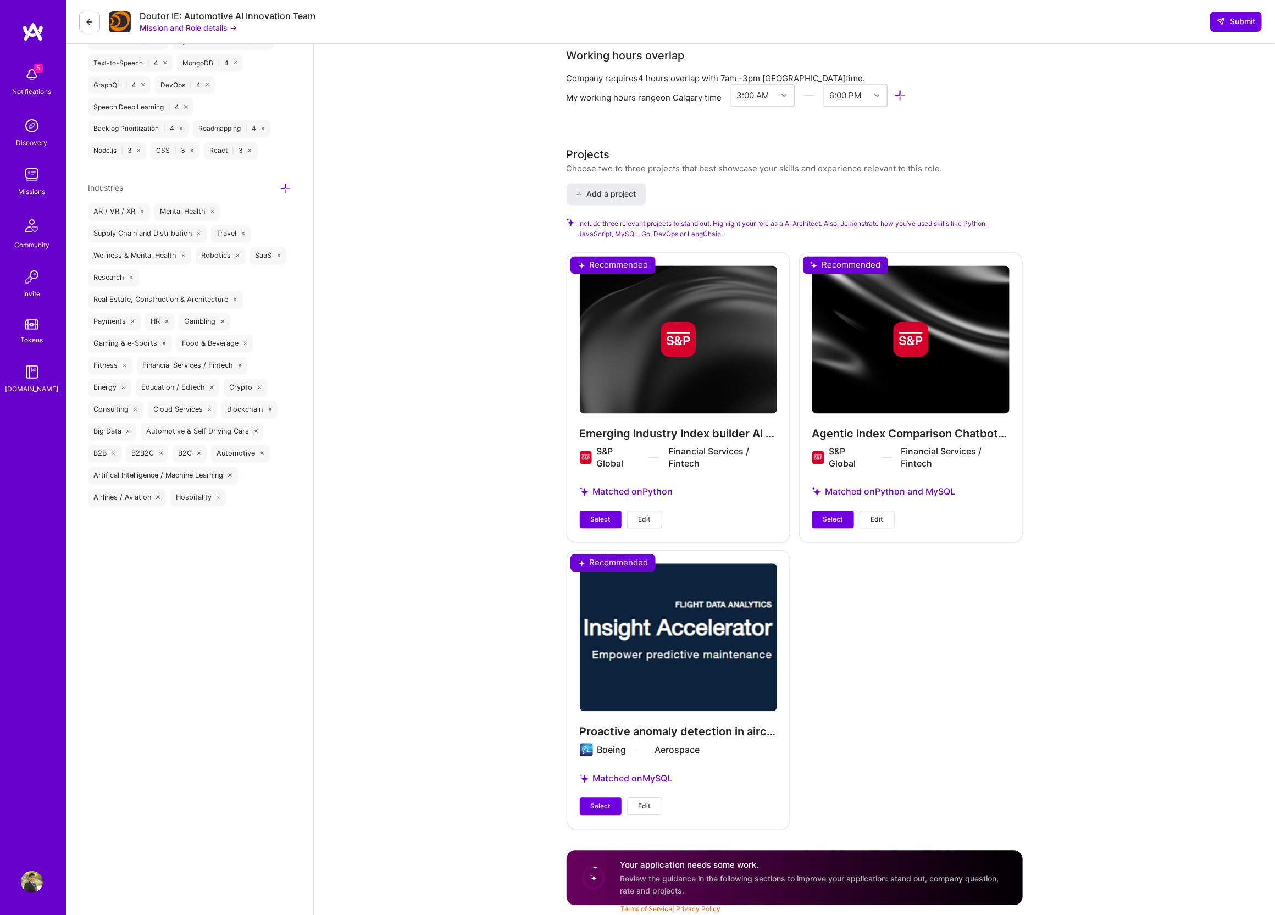 The width and height of the screenshot is (1275, 915). I want to click on div: Big Data, so click(112, 432).